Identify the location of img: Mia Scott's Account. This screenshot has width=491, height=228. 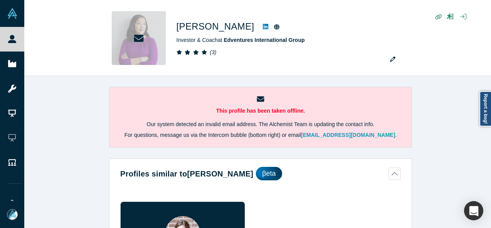
(12, 215).